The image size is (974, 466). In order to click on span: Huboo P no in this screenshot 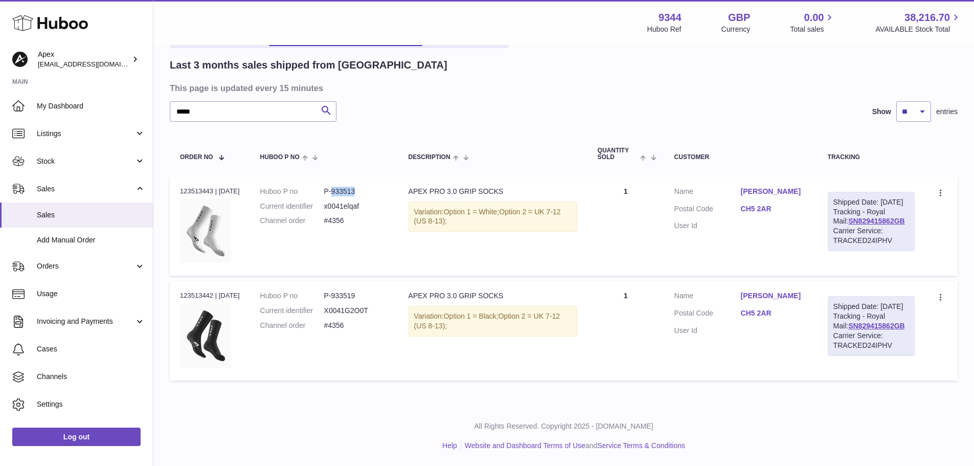, I will do `click(280, 157)`.